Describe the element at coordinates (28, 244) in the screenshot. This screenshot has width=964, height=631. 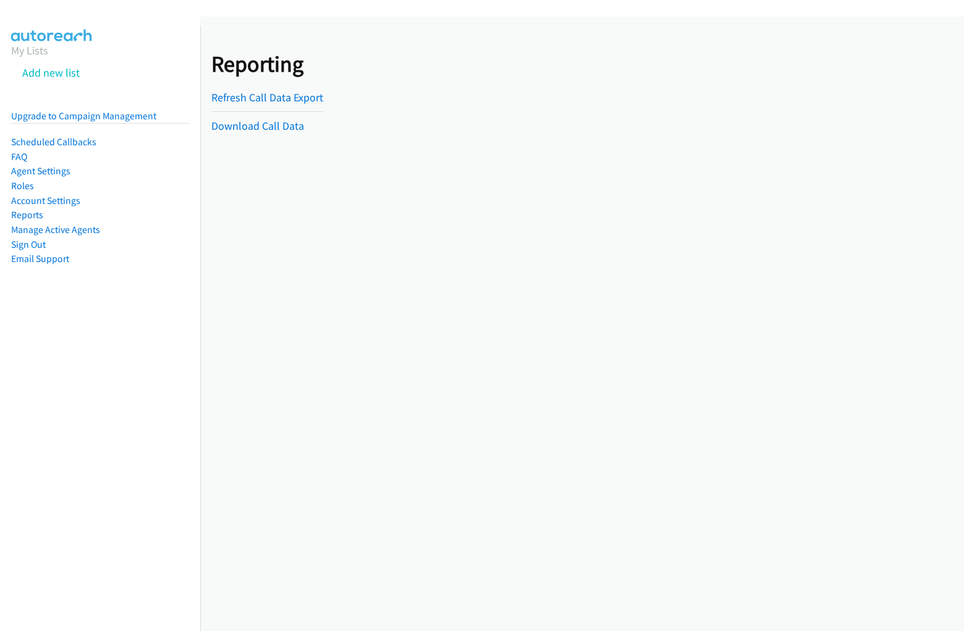
I see `a: Sign Out` at that location.